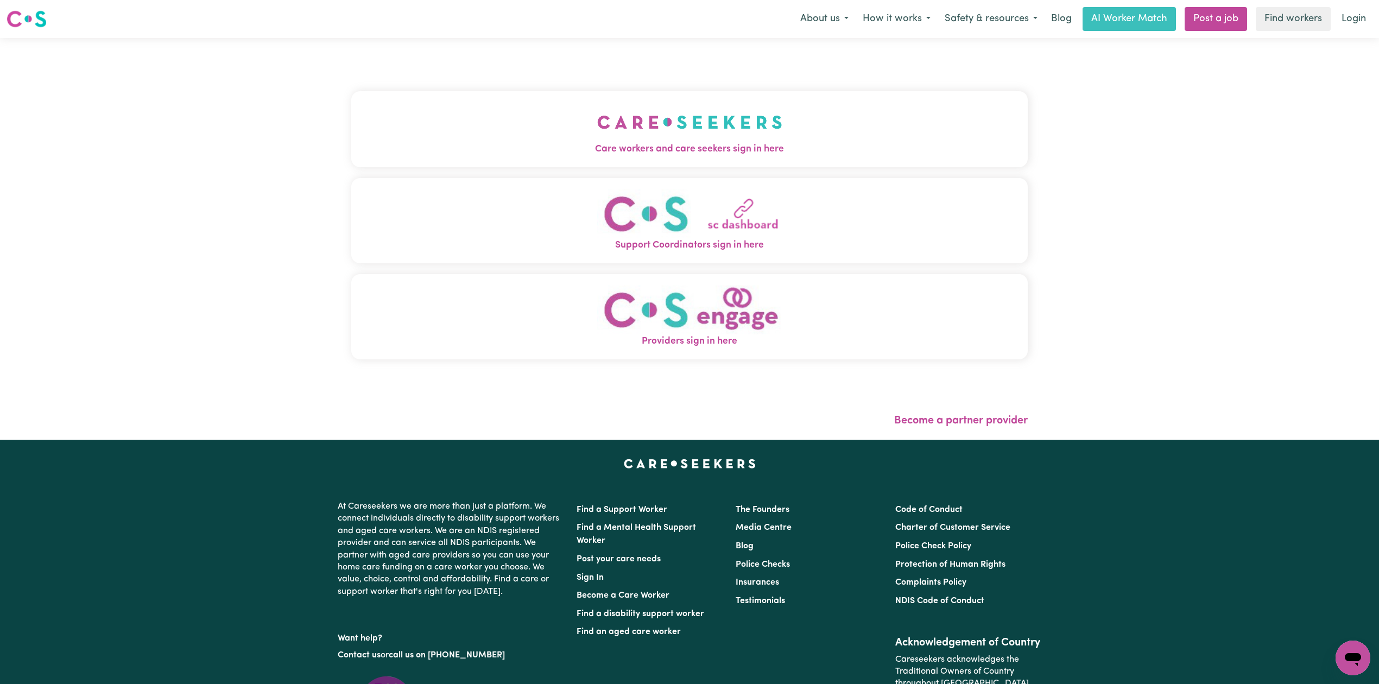 The height and width of the screenshot is (684, 1379). I want to click on a: Find a Mental Health Support Worker, so click(637, 534).